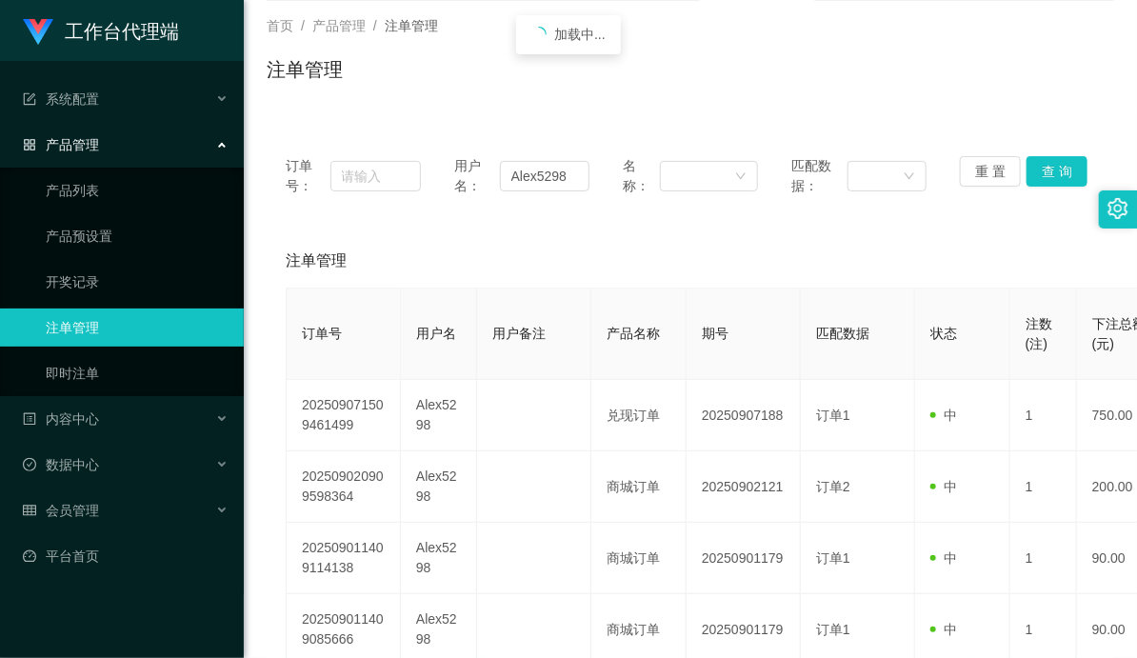 Image resolution: width=1137 pixels, height=658 pixels. I want to click on span: 匹配数据, so click(843, 333).